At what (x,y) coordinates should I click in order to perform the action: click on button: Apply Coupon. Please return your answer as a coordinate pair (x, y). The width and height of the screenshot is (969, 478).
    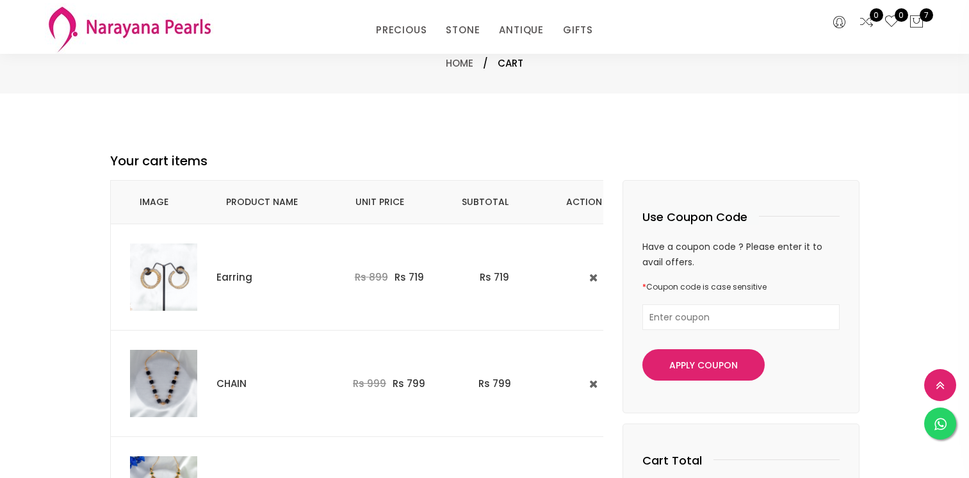
    Looking at the image, I should click on (703, 364).